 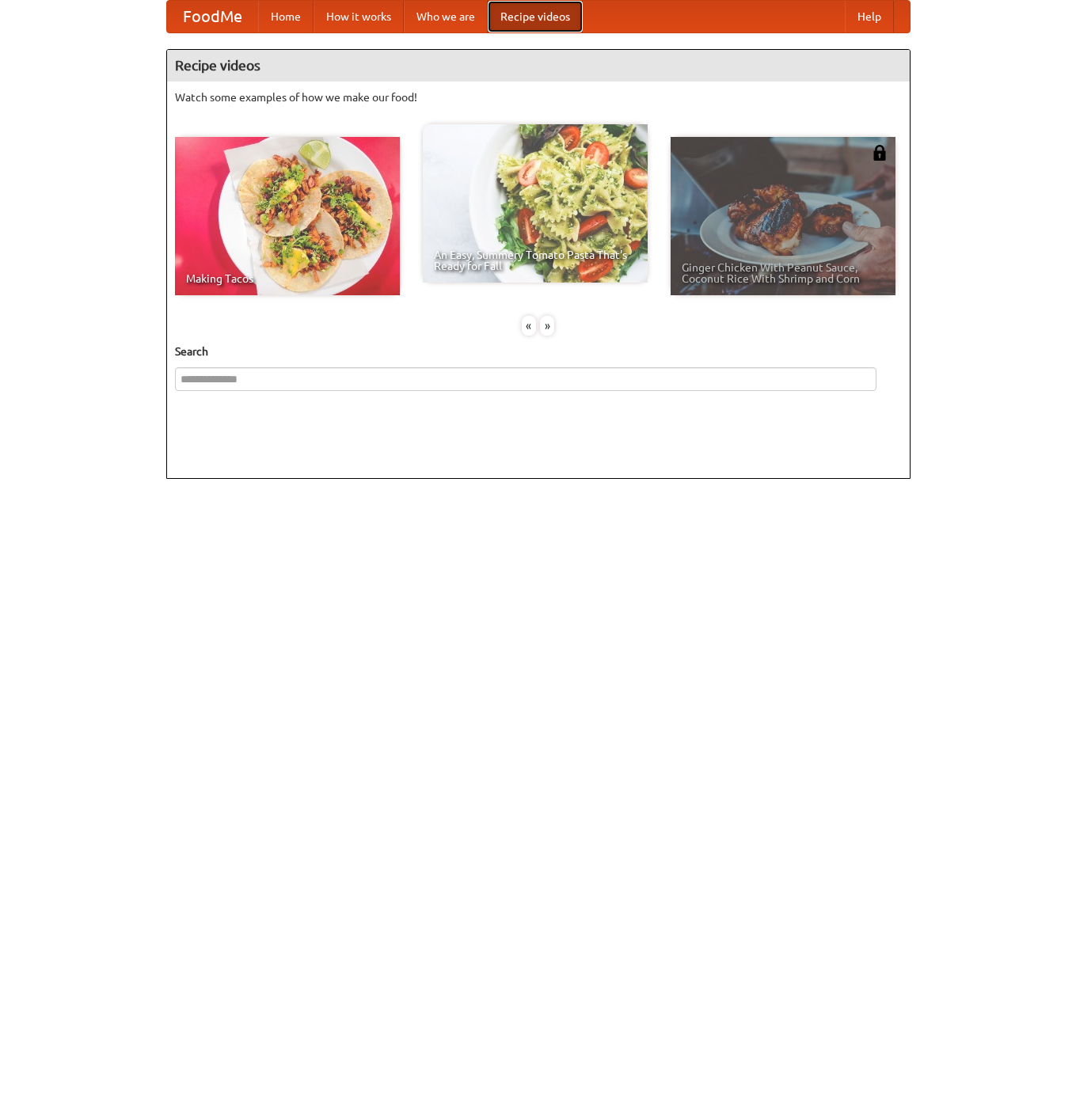 What do you see at coordinates (538, 351) in the screenshot?
I see `h5: Search` at bounding box center [538, 351].